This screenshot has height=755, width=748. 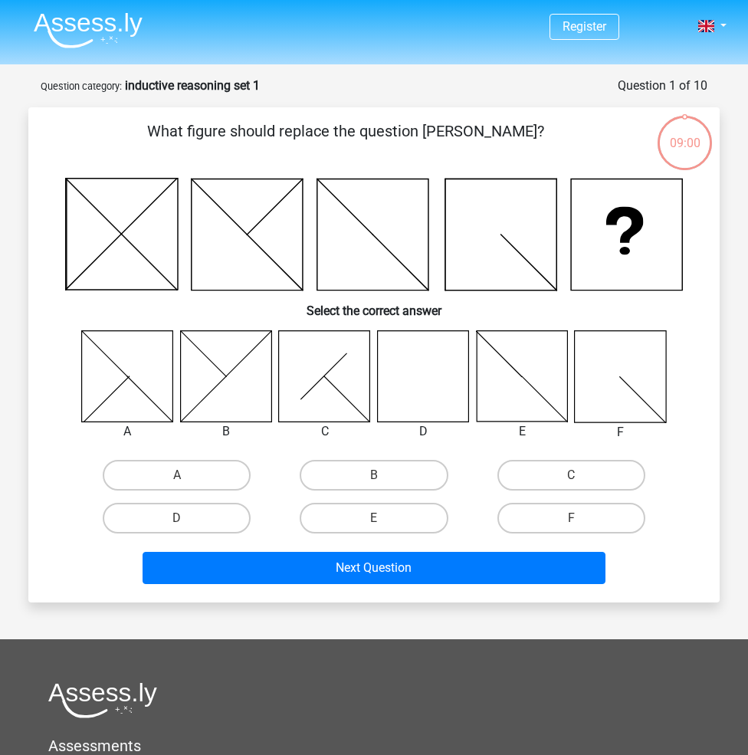 What do you see at coordinates (127, 431) in the screenshot?
I see `div: A` at bounding box center [127, 431].